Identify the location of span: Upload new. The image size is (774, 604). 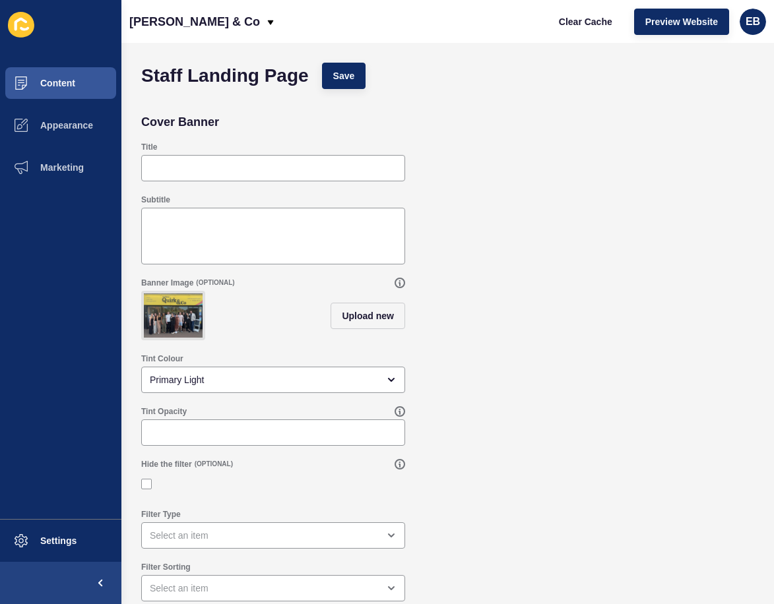
(367, 316).